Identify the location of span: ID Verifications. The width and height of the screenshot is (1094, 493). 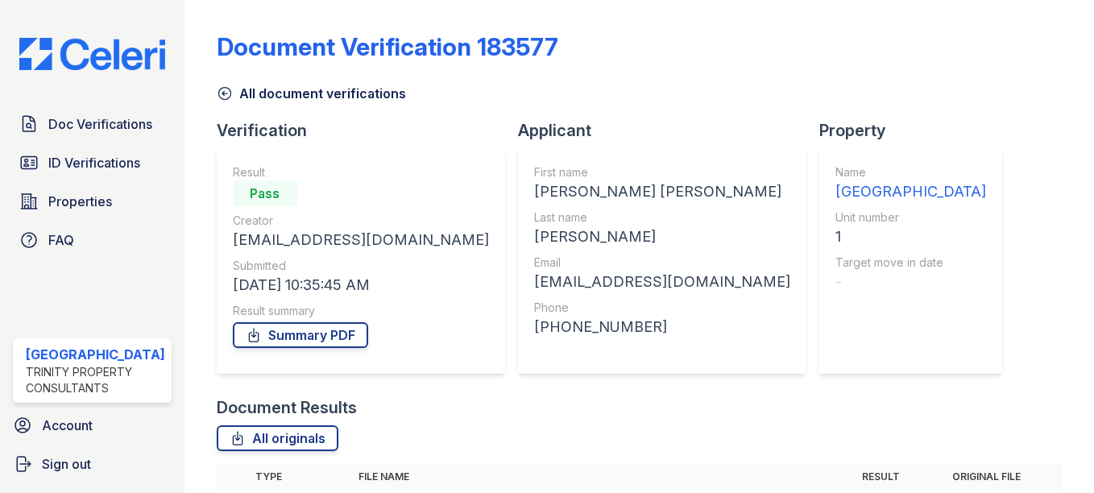
(94, 163).